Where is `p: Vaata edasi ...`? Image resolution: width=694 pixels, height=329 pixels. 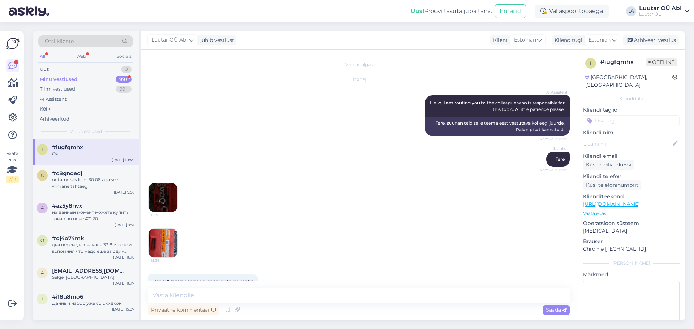
p: Vaata edasi ... is located at coordinates (631, 214).